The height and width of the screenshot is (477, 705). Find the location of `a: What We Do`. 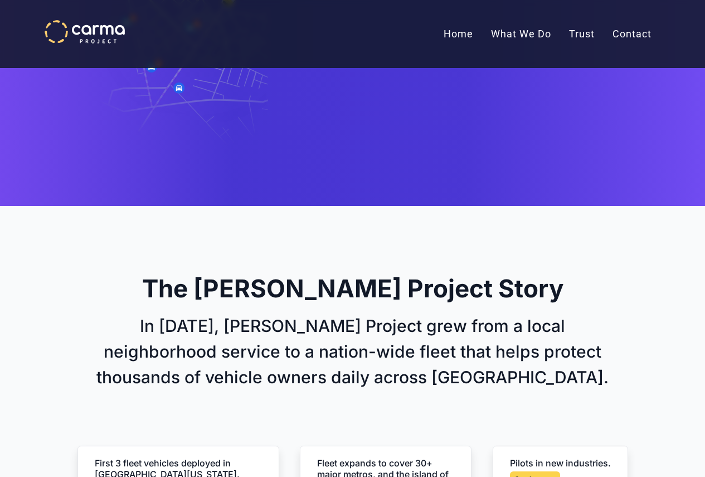

a: What We Do is located at coordinates (521, 34).